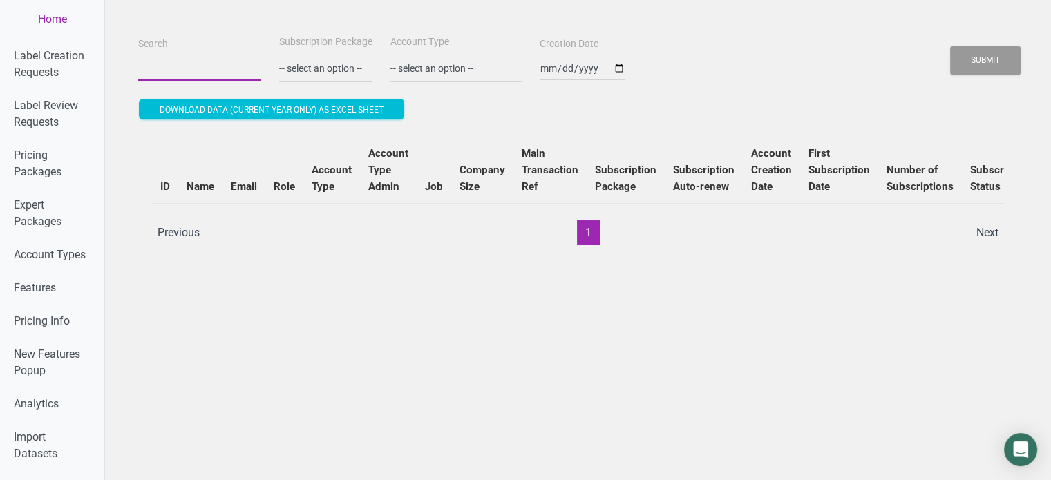  What do you see at coordinates (577, 191) in the screenshot?
I see `div: Users` at bounding box center [577, 191].